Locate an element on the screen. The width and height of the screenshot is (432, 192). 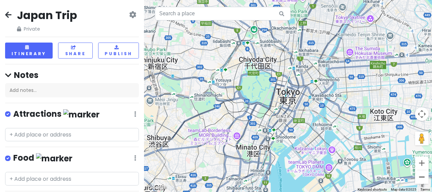
div: Add notes... is located at coordinates (72, 90).